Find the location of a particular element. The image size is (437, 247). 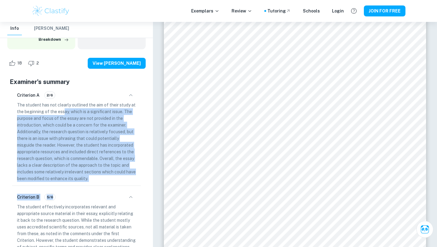

div: Tutoring is located at coordinates (279, 11).